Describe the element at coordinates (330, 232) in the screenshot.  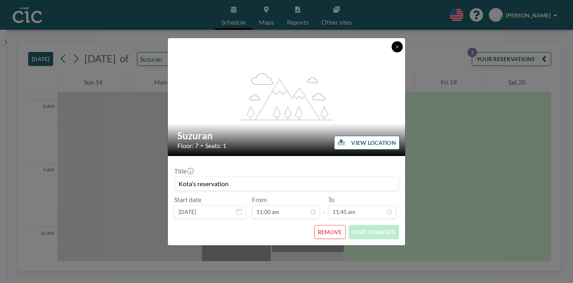
I see `button: REMOVE` at that location.